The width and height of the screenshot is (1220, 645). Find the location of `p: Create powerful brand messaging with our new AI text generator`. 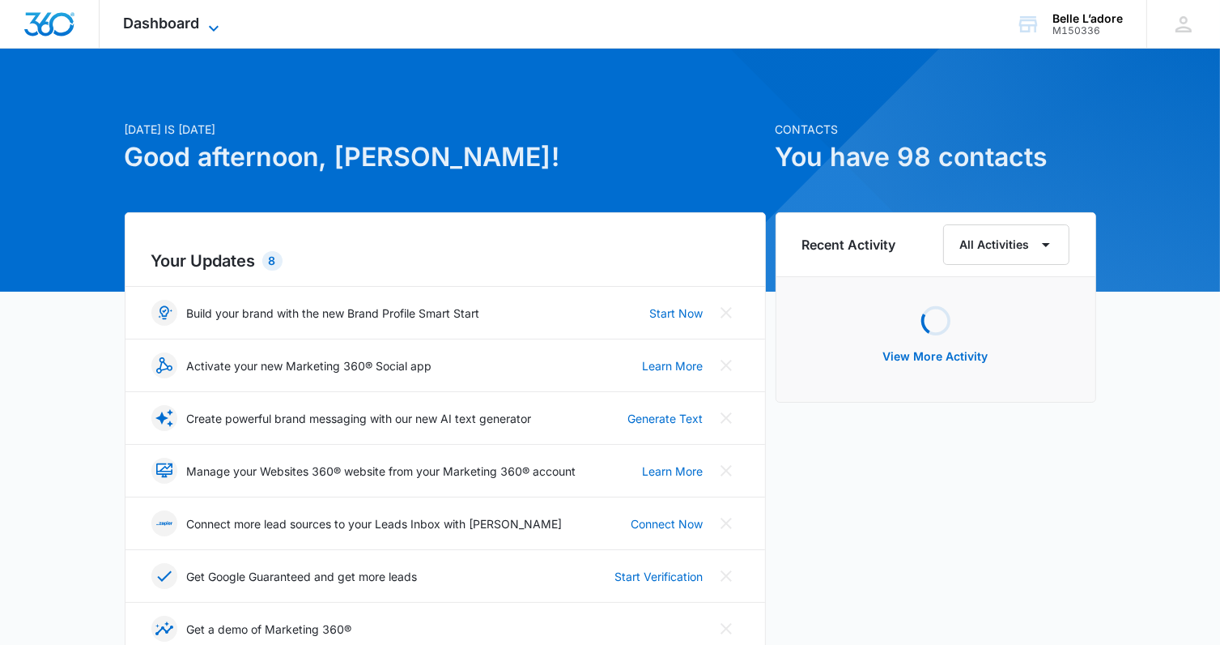

p: Create powerful brand messaging with our new AI text generator is located at coordinates (360, 418).